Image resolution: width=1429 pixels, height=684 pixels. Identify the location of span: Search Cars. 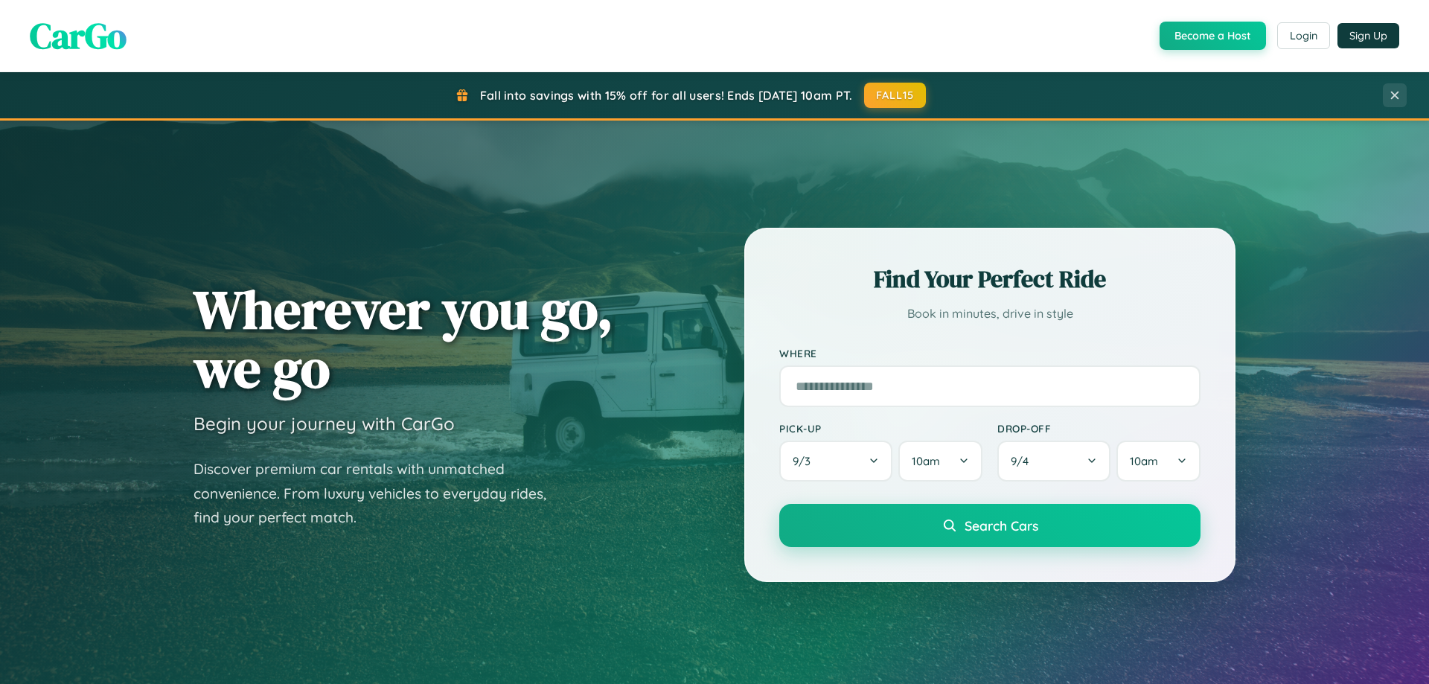
(1001, 525).